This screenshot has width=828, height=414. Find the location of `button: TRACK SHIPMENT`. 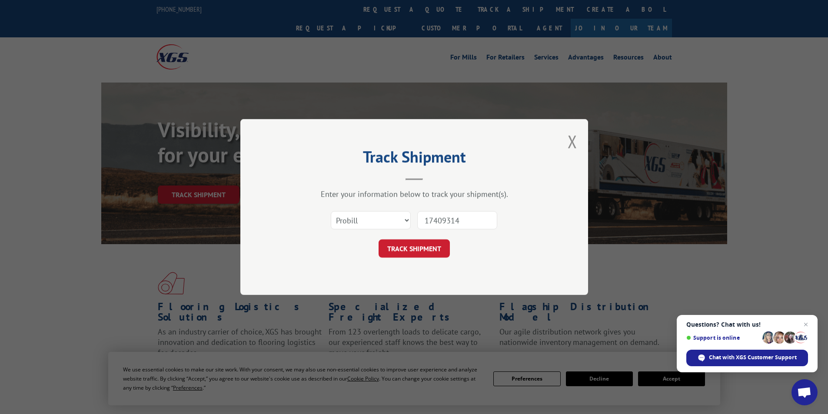

button: TRACK SHIPMENT is located at coordinates (414, 249).